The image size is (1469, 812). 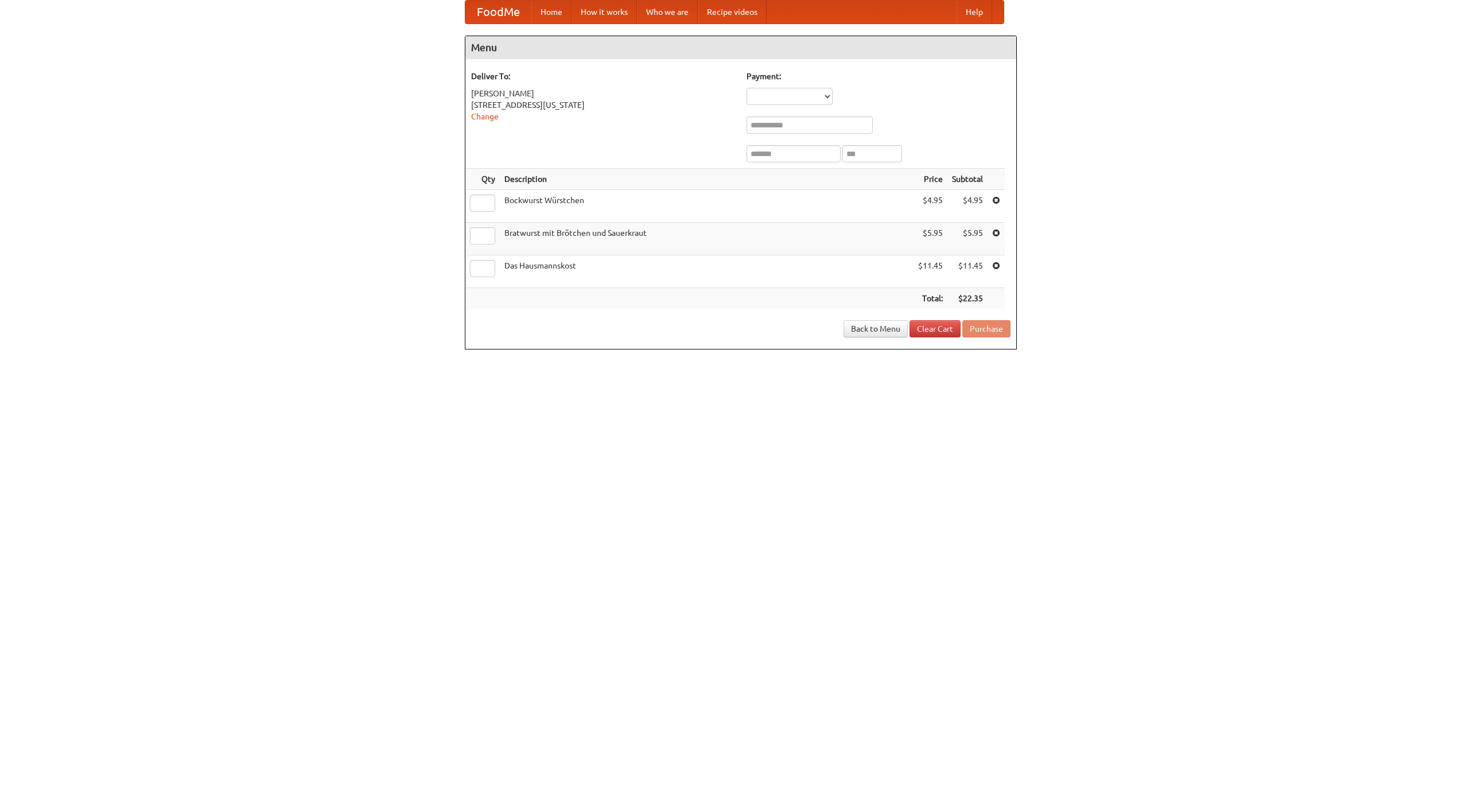 What do you see at coordinates (668, 12) in the screenshot?
I see `a: Who we are` at bounding box center [668, 12].